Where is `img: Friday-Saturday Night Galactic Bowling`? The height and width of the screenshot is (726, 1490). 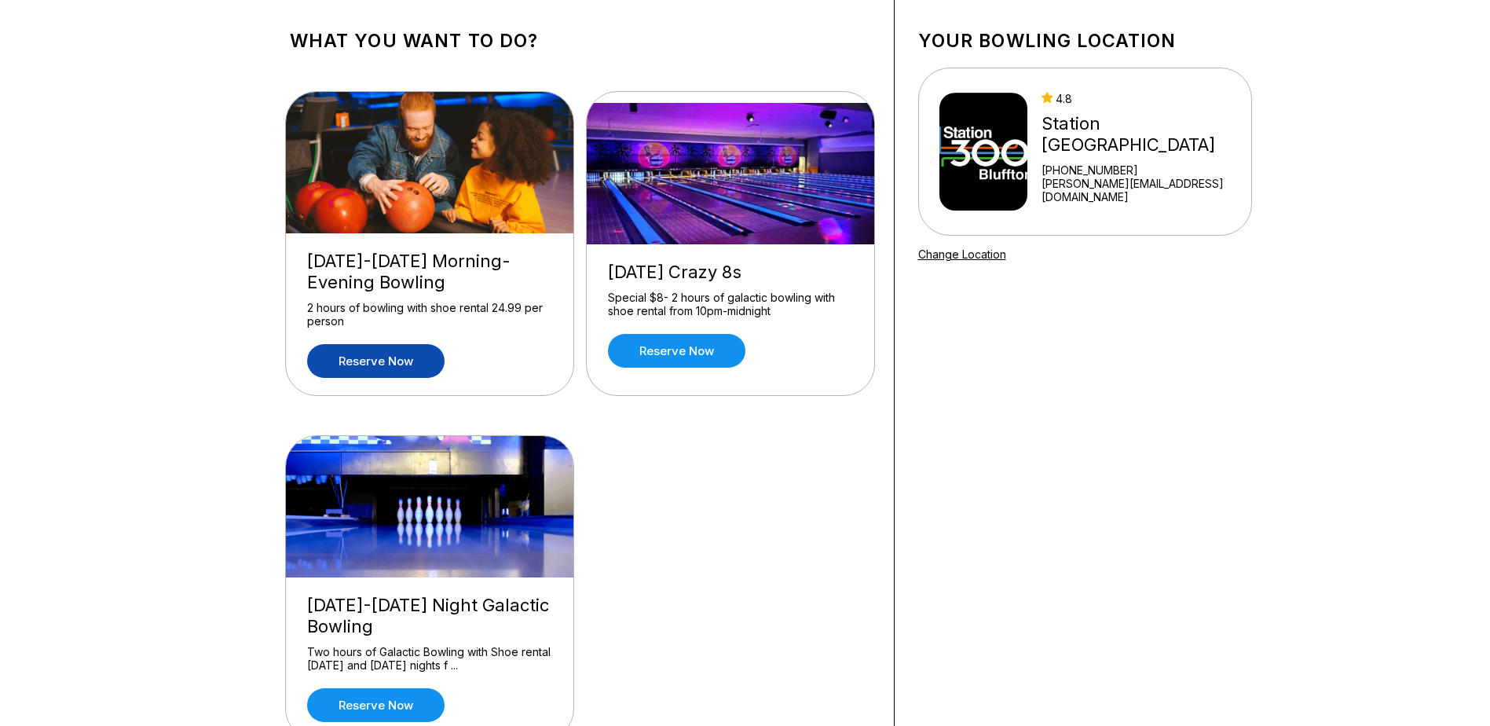 img: Friday-Saturday Night Galactic Bowling is located at coordinates (431, 507).